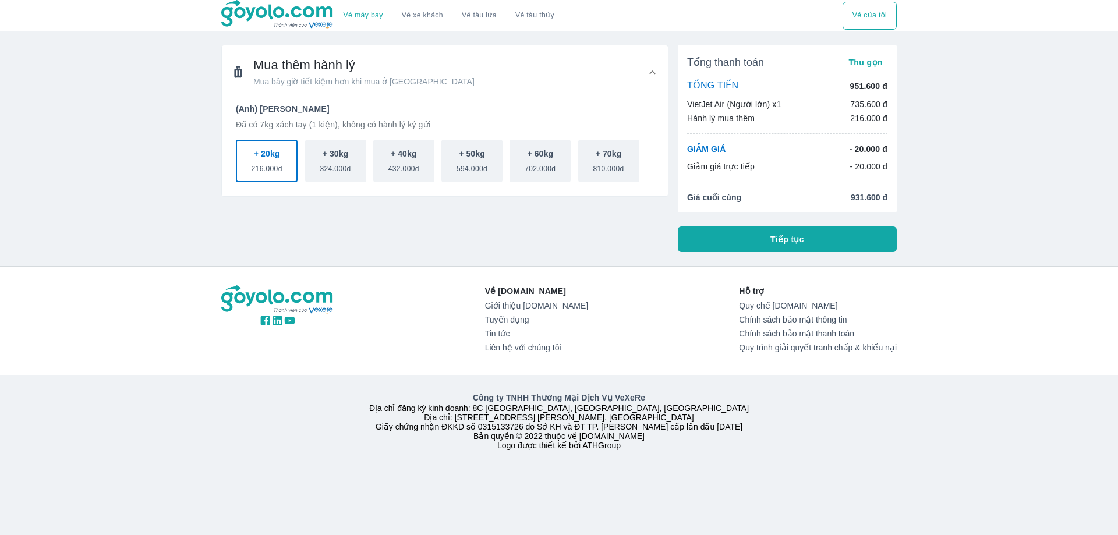  What do you see at coordinates (608, 154) in the screenshot?
I see `p: + 70kg` at bounding box center [608, 154].